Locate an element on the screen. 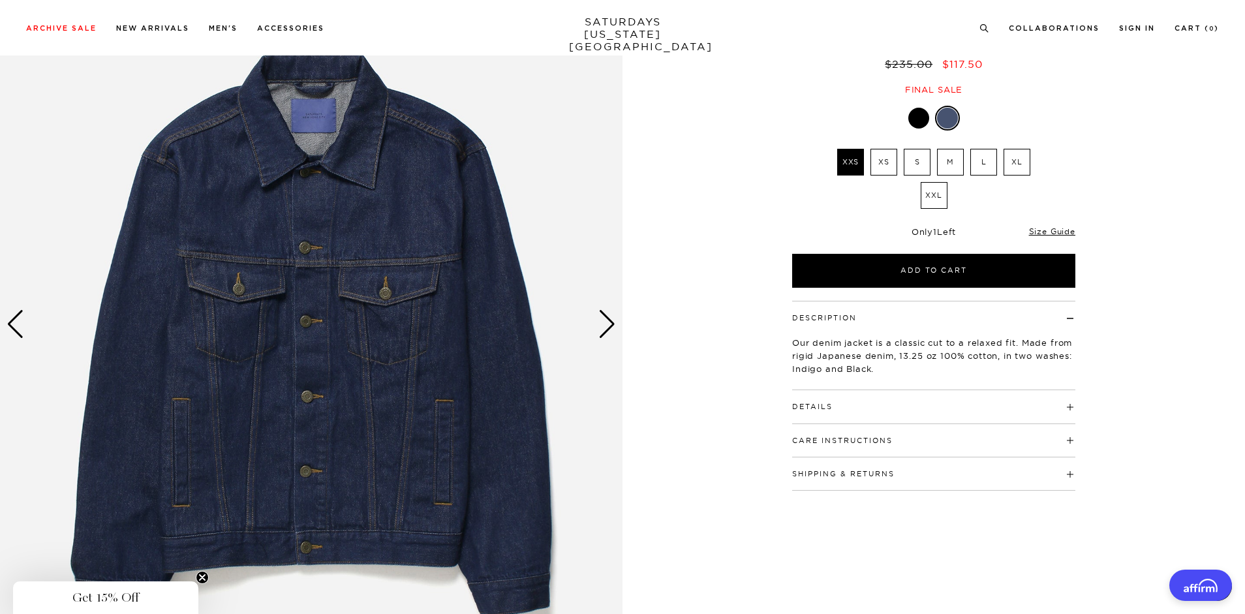  label: XS is located at coordinates (883, 162).